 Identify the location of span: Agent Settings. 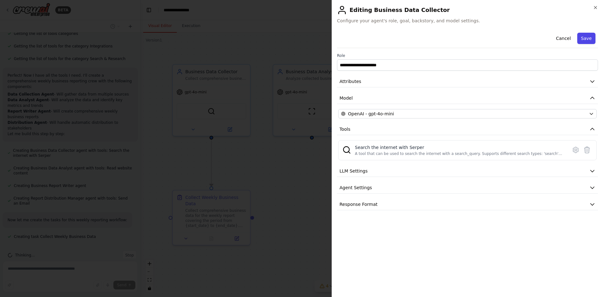
(356, 188).